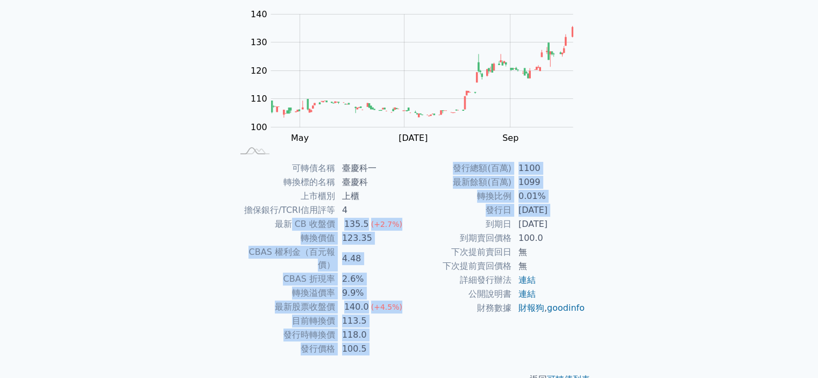  I want to click on td: 1100, so click(548, 168).